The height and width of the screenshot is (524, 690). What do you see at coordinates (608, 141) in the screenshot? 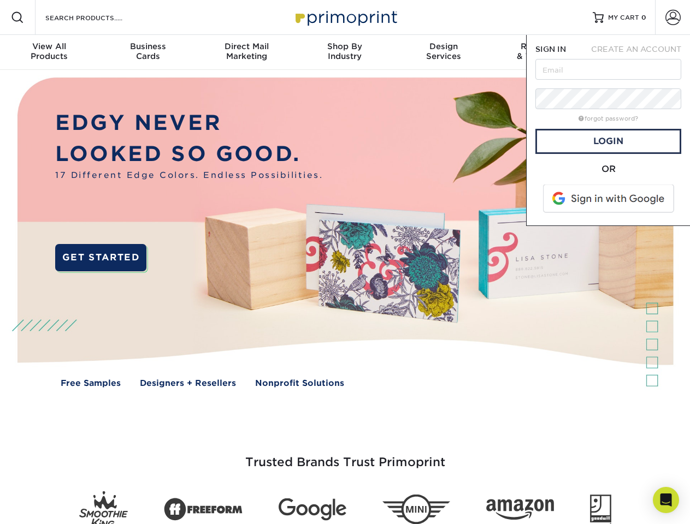
I see `a: Login` at bounding box center [608, 141].